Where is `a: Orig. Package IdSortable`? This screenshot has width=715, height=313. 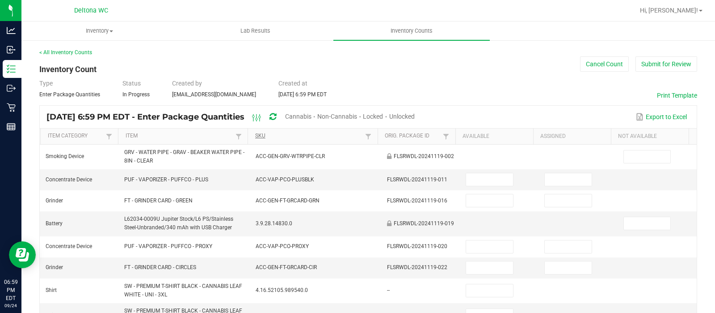
a: Orig. Package IdSortable is located at coordinates (413, 136).